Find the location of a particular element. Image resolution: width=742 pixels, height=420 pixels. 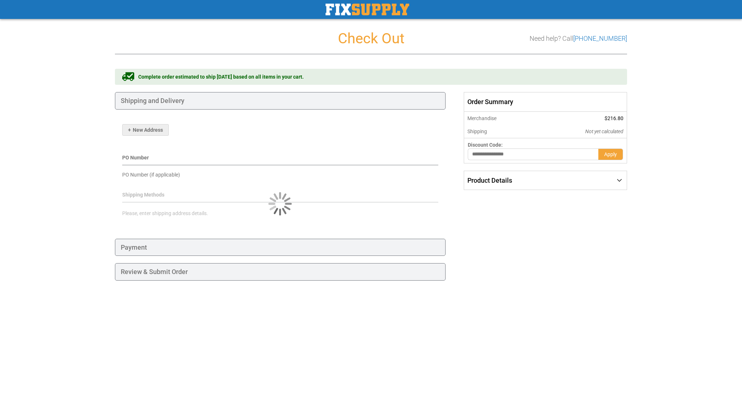

div: PO Number is located at coordinates (280, 159).